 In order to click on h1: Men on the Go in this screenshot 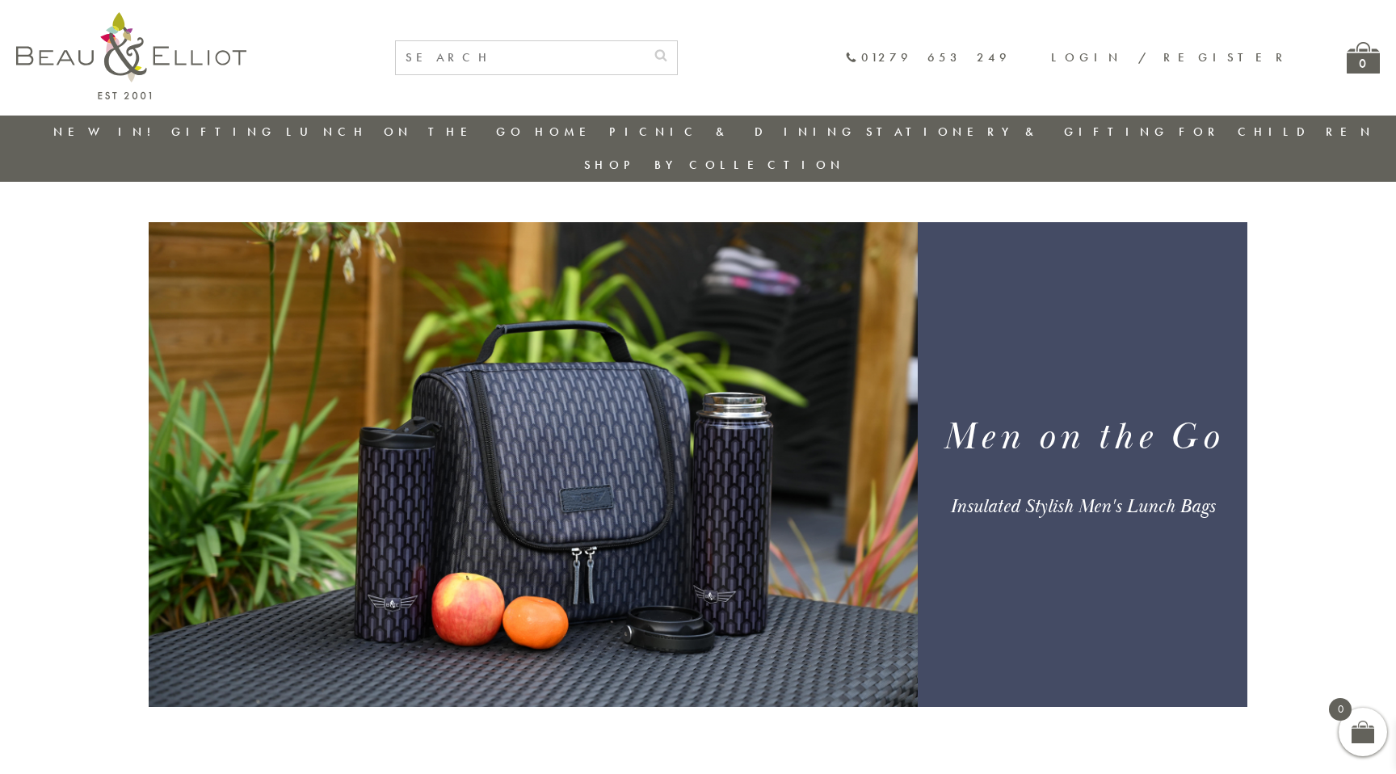, I will do `click(1082, 437)`.